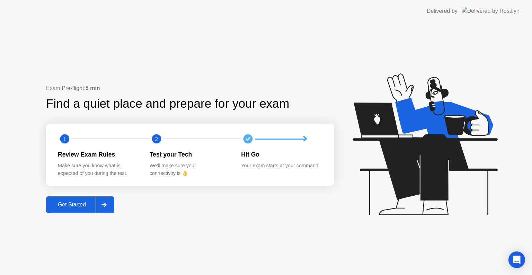 The height and width of the screenshot is (275, 532). Describe the element at coordinates (517, 260) in the screenshot. I see `div: Open Intercom Messenger` at that location.